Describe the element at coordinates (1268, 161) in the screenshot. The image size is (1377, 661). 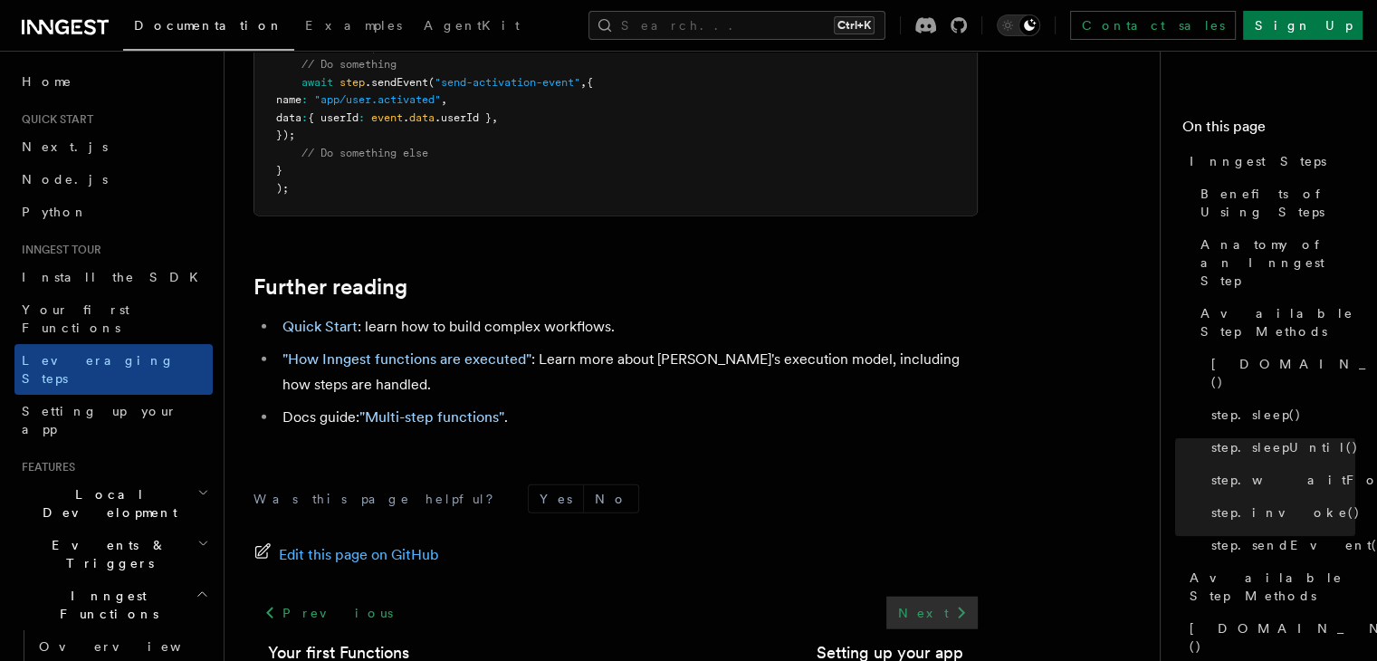
I see `a: Inngest Steps` at that location.